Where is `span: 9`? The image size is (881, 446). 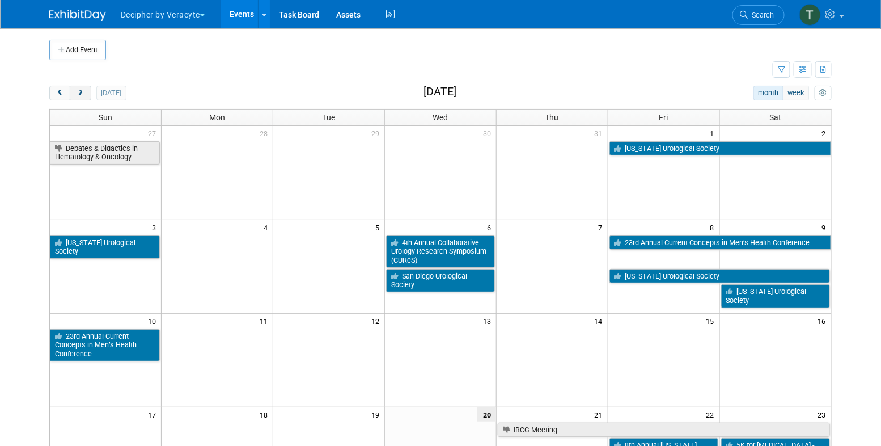 span: 9 is located at coordinates (826, 227).